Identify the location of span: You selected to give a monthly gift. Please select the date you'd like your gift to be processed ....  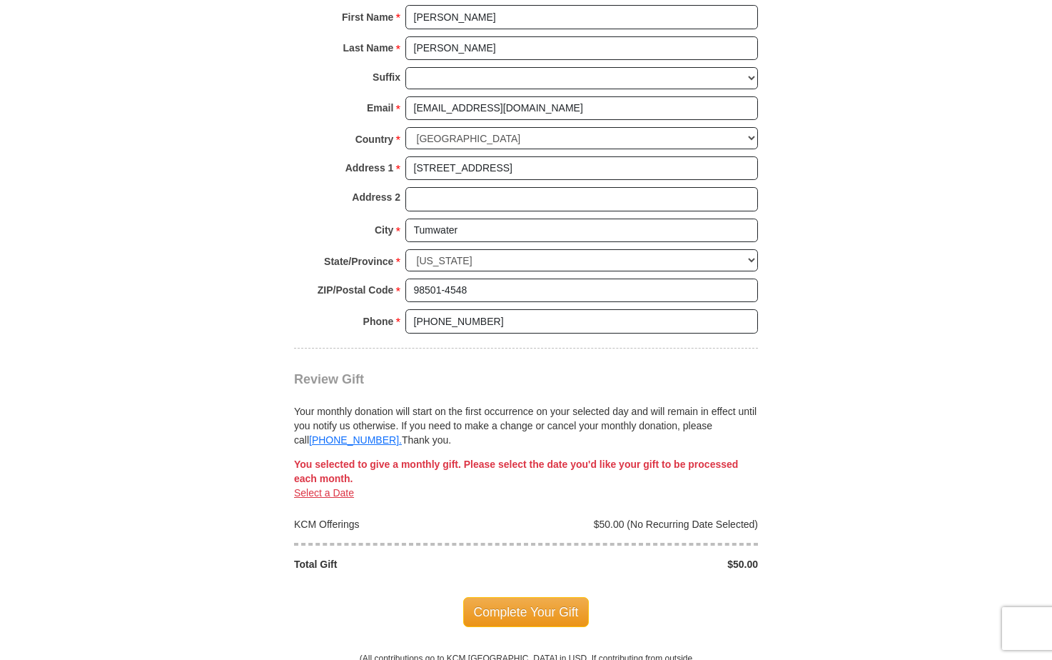
(516, 471).